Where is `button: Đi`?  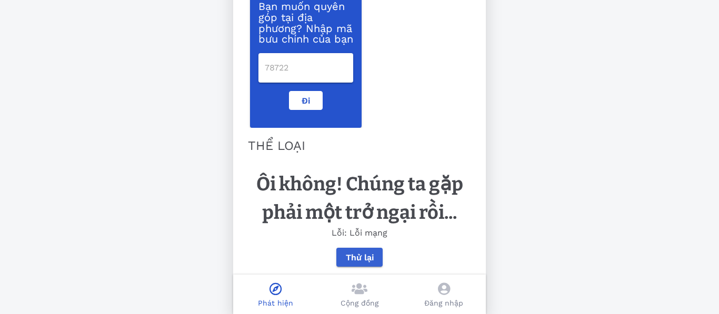 button: Đi is located at coordinates (306, 101).